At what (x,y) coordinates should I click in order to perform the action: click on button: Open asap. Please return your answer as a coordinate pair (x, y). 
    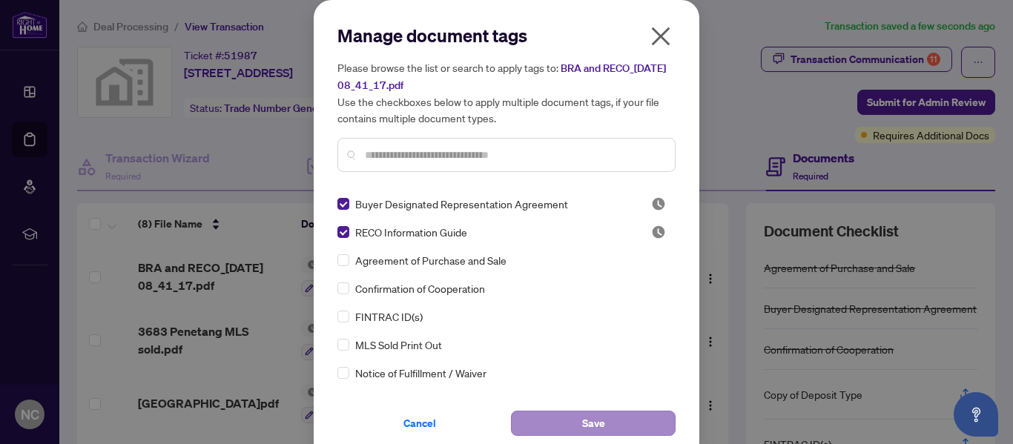
    Looking at the image, I should click on (976, 415).